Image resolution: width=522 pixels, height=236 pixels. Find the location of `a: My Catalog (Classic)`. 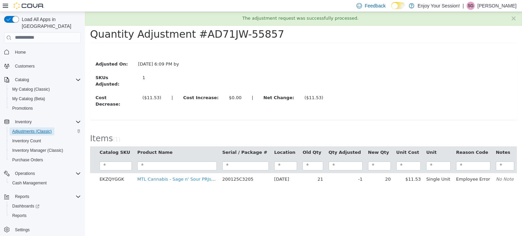

a: My Catalog (Classic) is located at coordinates (31, 89).